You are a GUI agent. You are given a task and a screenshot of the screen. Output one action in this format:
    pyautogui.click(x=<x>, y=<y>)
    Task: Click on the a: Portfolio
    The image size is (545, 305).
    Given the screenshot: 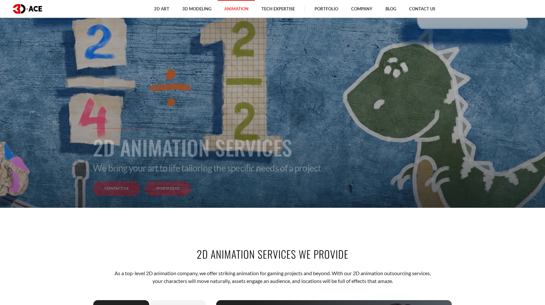 What is the action you would take?
    pyautogui.click(x=168, y=188)
    